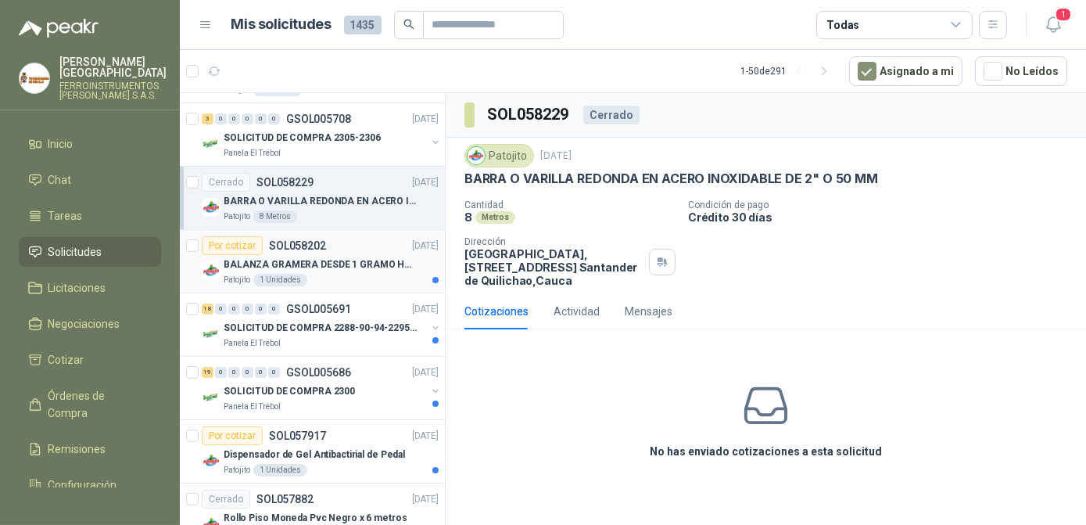  I want to click on div: 3, so click(207, 119).